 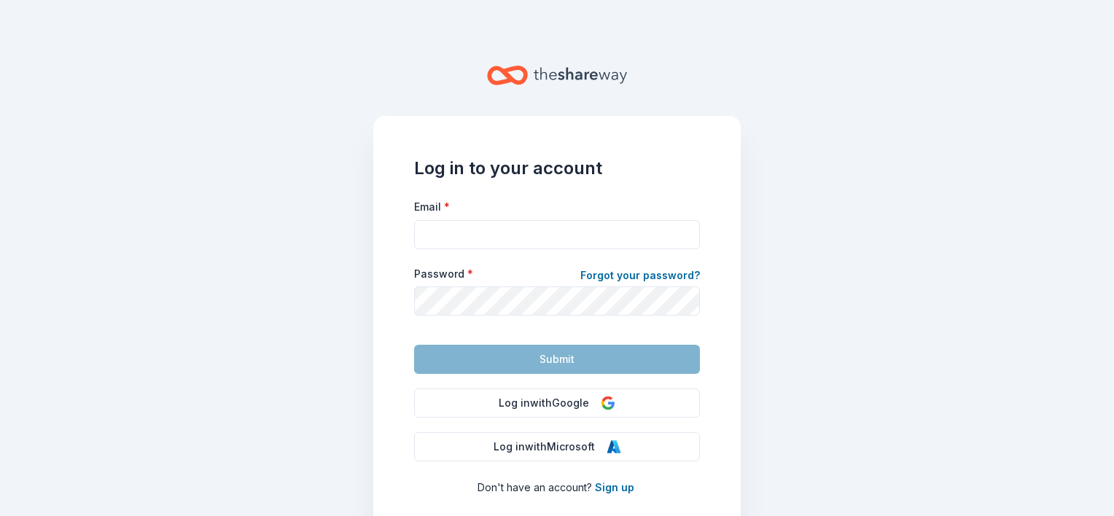 I want to click on button: Log inwithGoogle, so click(x=557, y=403).